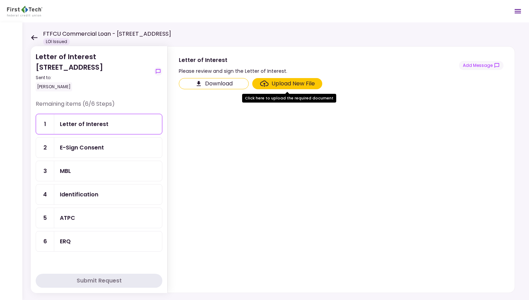  What do you see at coordinates (24, 11) in the screenshot?
I see `img: Partner icon` at bounding box center [24, 11].